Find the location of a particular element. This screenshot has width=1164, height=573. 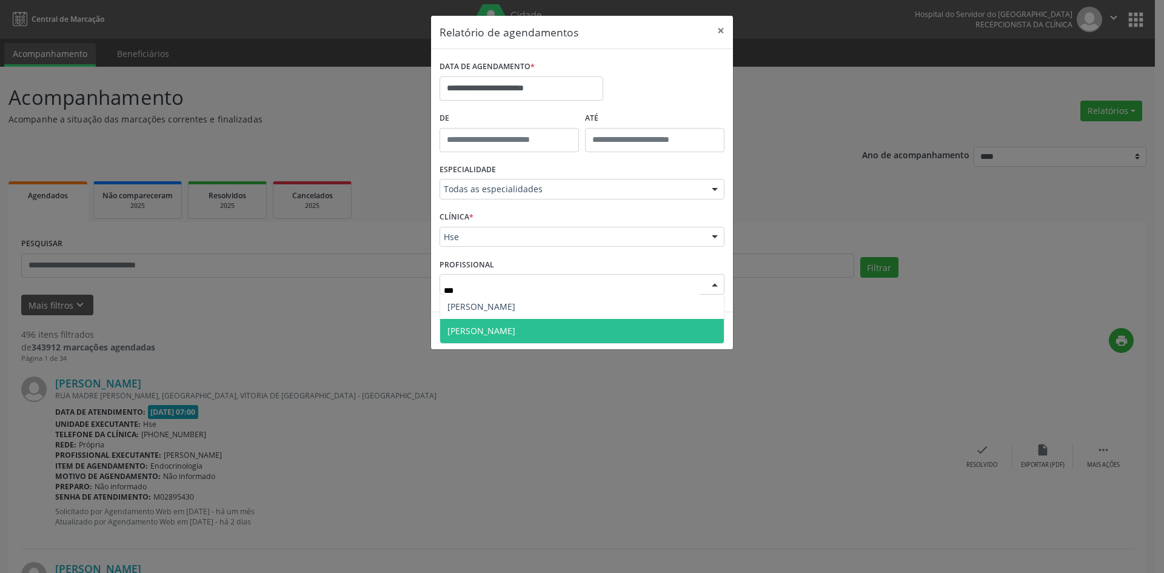

label: CLÍNICA is located at coordinates (456, 217).